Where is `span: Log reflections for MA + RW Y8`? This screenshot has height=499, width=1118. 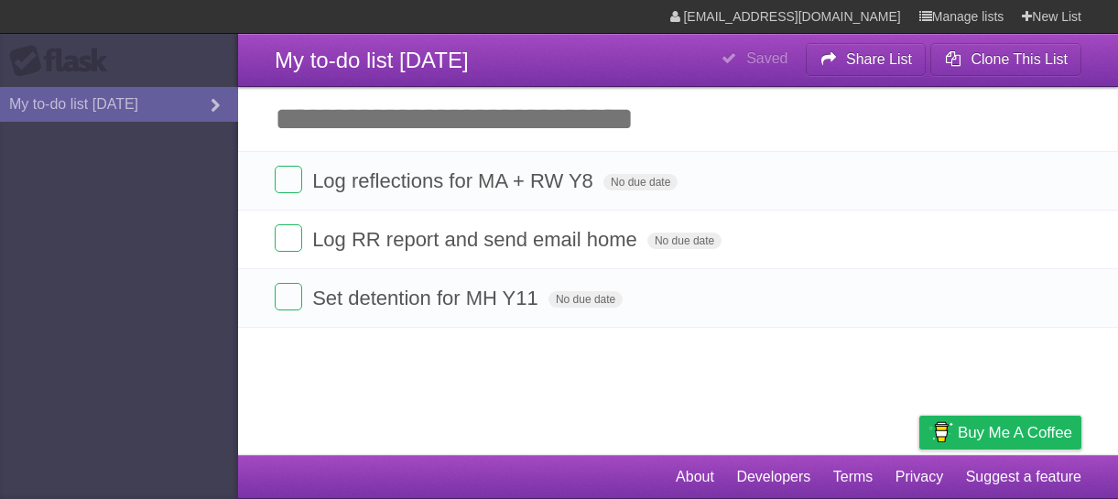 span: Log reflections for MA + RW Y8 is located at coordinates (455, 180).